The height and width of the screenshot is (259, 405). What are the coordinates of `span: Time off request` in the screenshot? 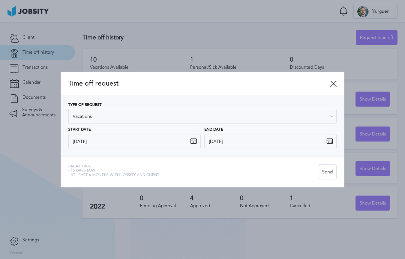 It's located at (199, 83).